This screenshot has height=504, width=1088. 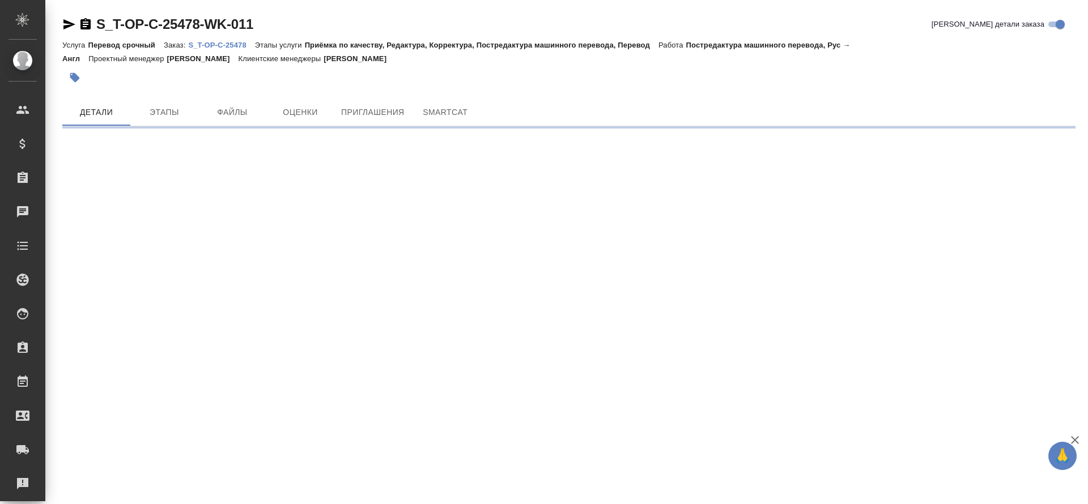 I want to click on p: Заказ:, so click(x=176, y=45).